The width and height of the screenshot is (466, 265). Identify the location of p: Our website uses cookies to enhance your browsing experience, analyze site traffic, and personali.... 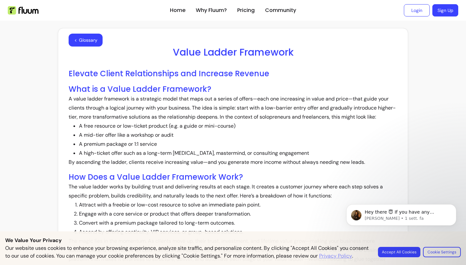
(188, 252).